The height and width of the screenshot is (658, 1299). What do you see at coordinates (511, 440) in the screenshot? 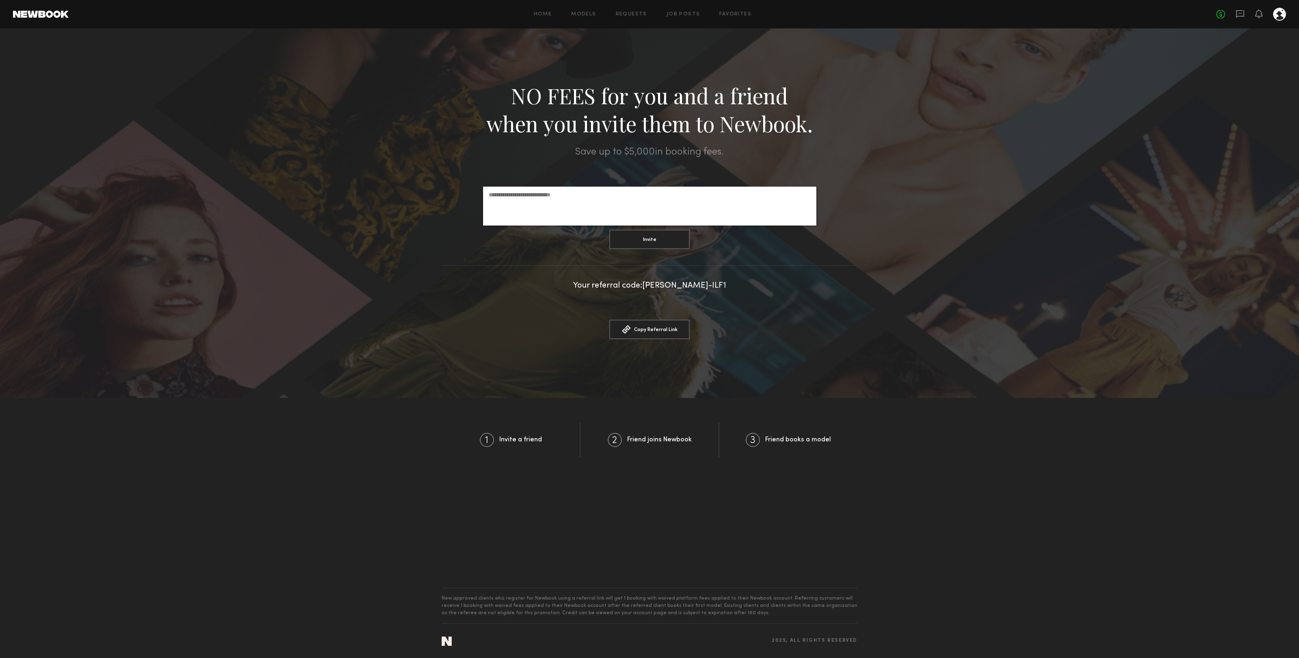
I see `div: Invite a friend` at bounding box center [511, 440].